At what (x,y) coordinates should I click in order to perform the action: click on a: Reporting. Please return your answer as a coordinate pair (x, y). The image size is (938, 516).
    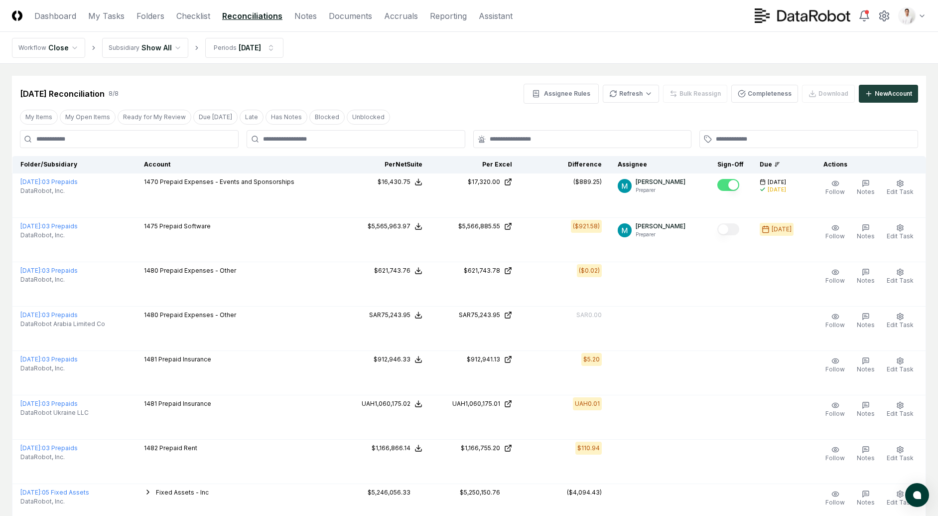
    Looking at the image, I should click on (449, 16).